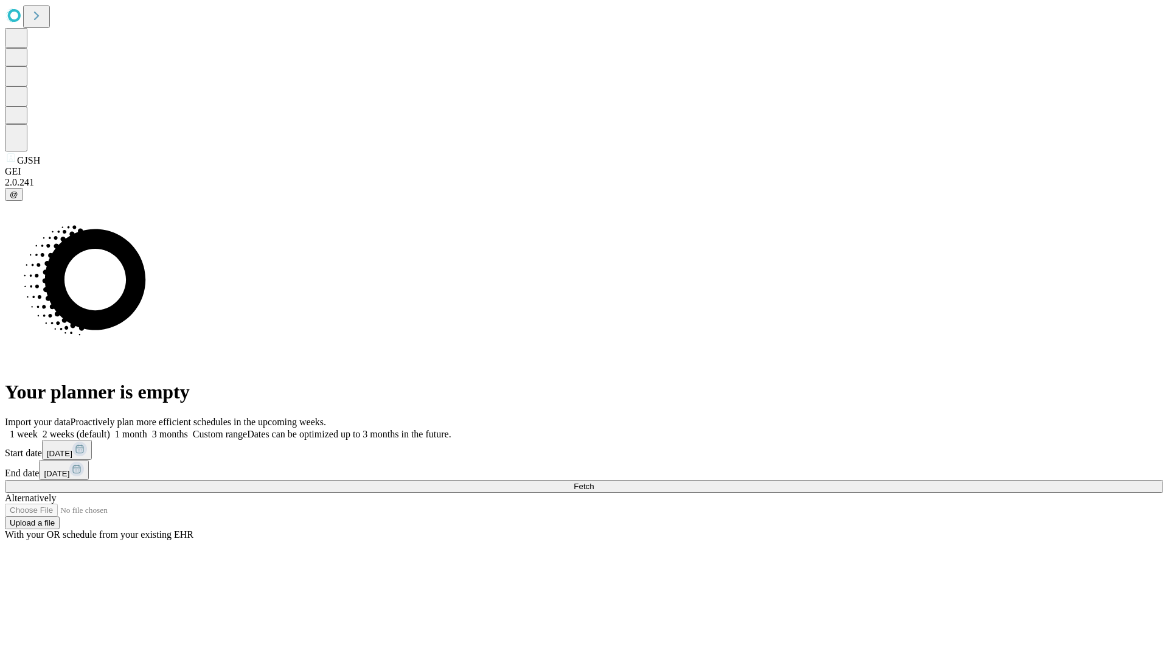 The image size is (1168, 657). Describe the element at coordinates (584, 392) in the screenshot. I see `h1: Your planner is empty` at that location.